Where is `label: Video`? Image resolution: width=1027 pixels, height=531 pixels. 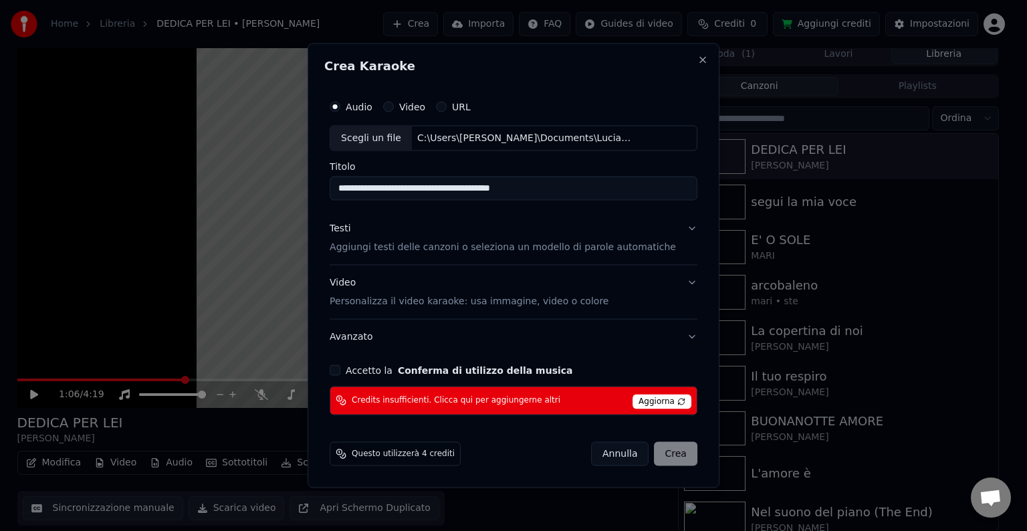 label: Video is located at coordinates (412, 107).